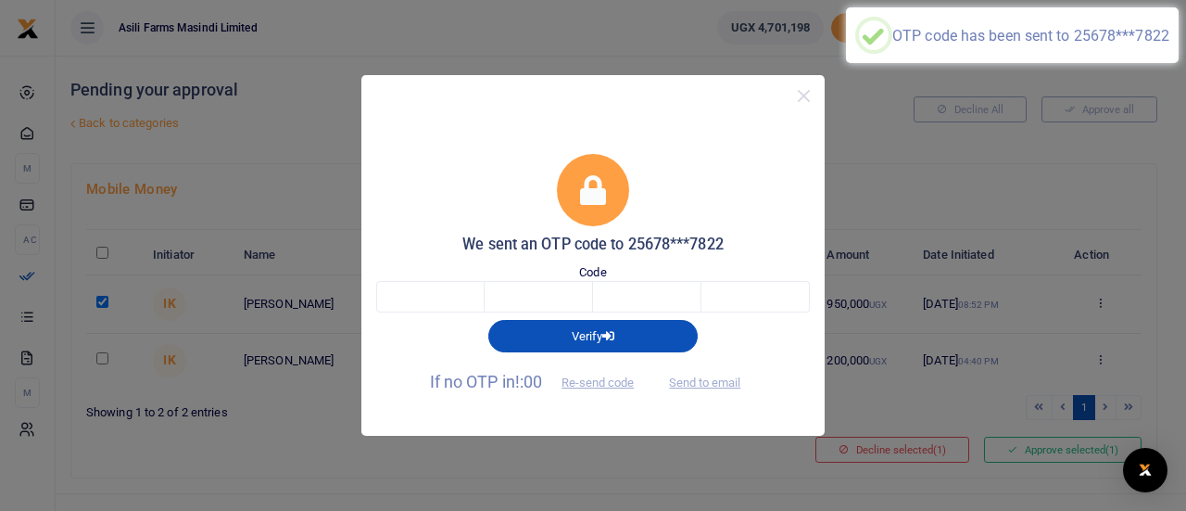 This screenshot has height=511, width=1186. Describe the element at coordinates (592, 272) in the screenshot. I see `label: Code` at that location.